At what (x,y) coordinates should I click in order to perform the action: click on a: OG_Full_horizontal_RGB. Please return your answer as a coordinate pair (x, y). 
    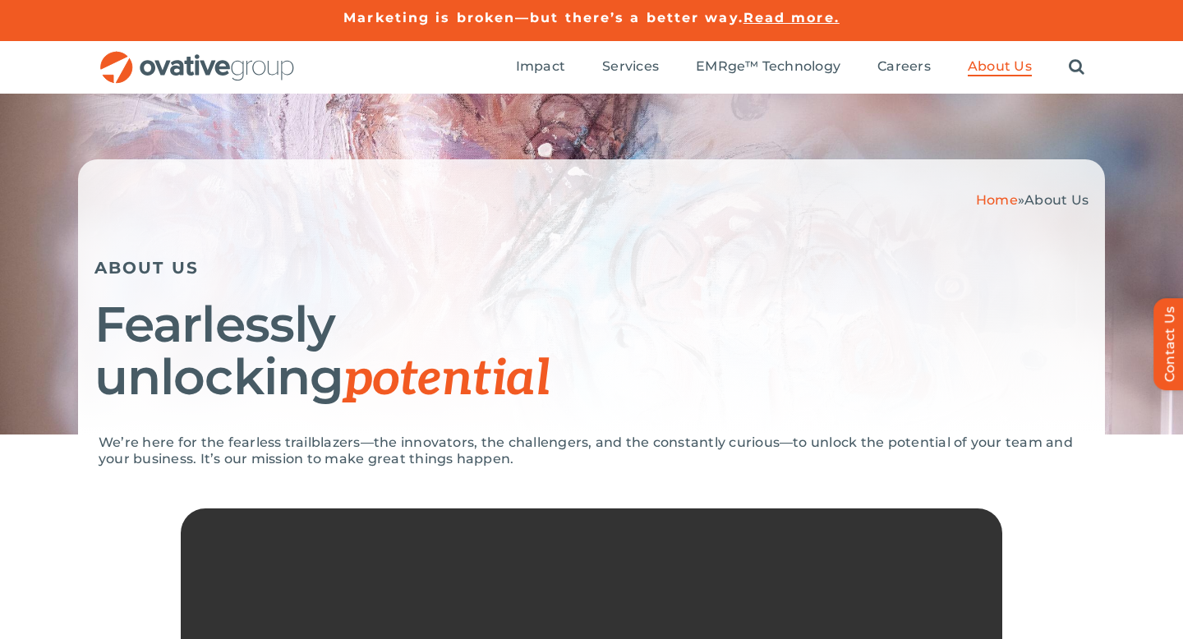
    Looking at the image, I should click on (197, 57).